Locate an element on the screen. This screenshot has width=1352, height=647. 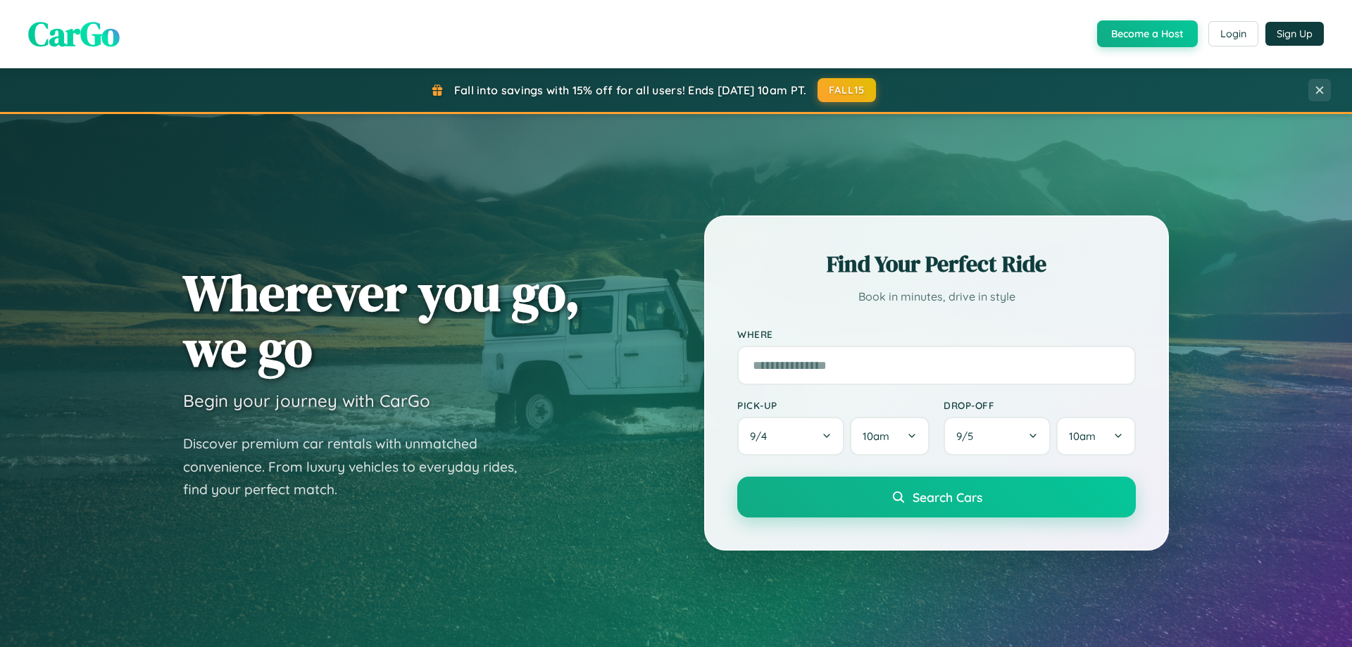
button: Login is located at coordinates (1233, 34).